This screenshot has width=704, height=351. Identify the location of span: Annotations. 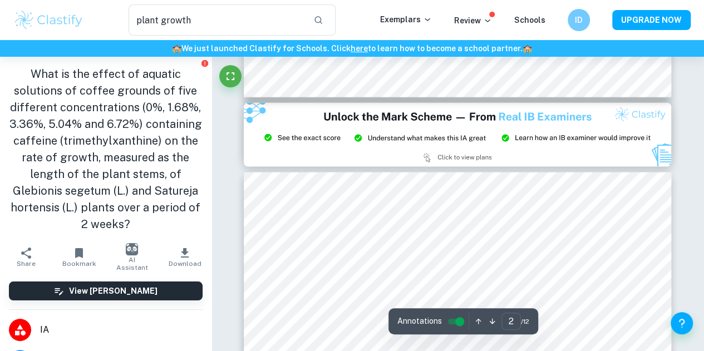
(420, 321).